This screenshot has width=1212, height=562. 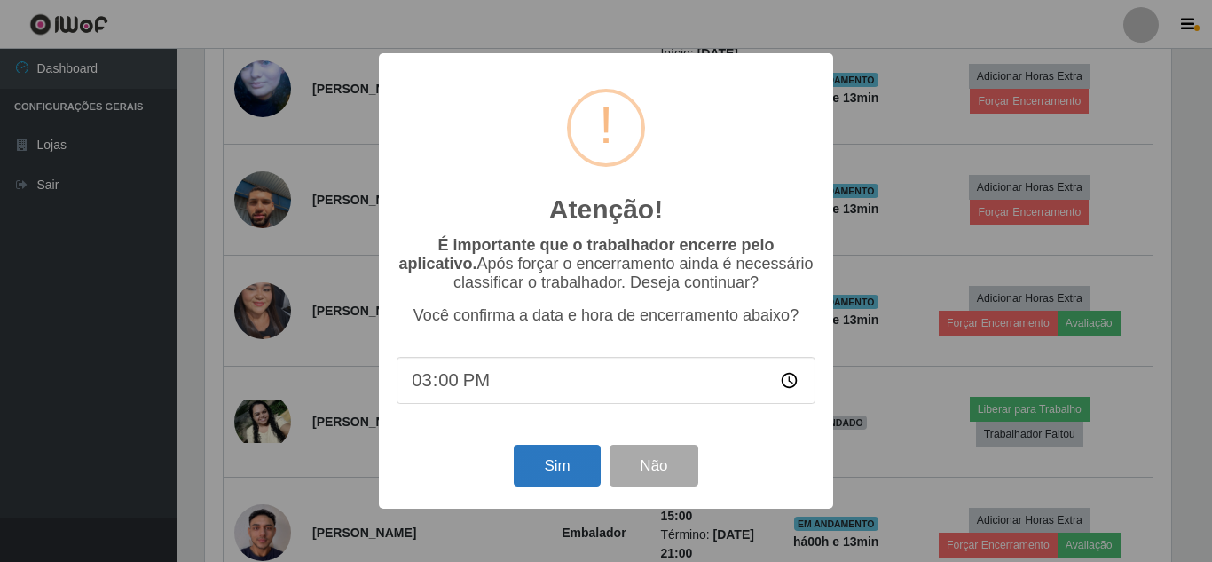 I want to click on p: Você confirma a data e hora de encerramento abaixo?, so click(x=606, y=315).